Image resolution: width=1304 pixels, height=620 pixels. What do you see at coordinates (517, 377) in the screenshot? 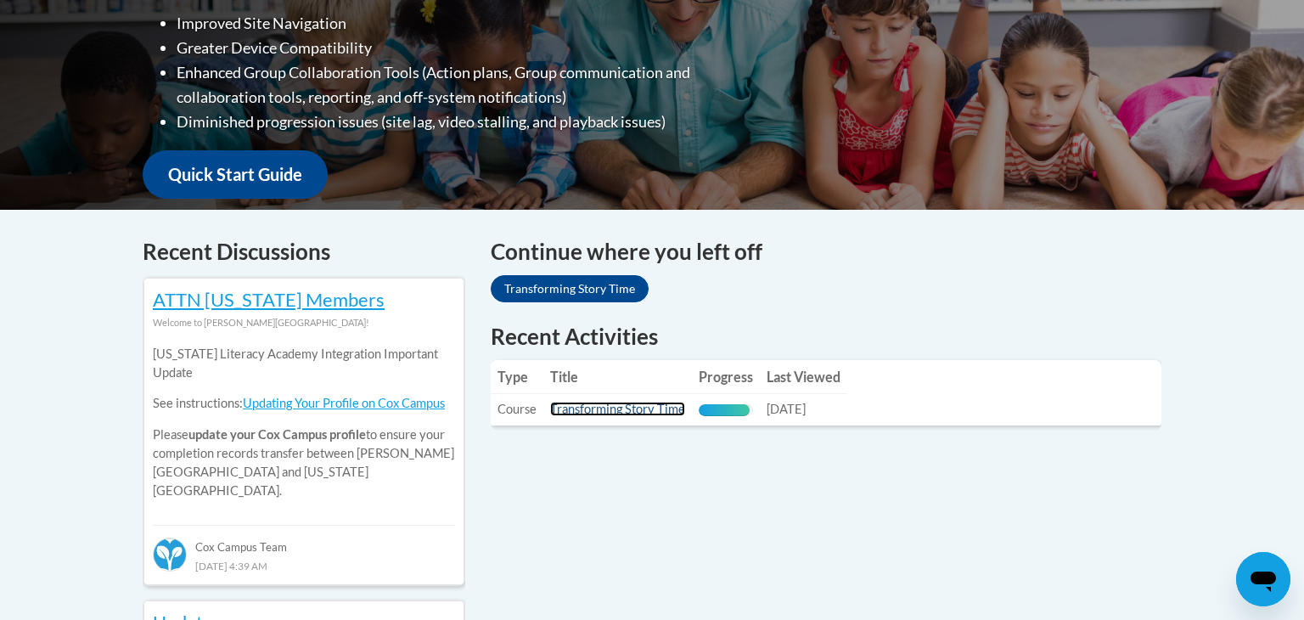
I see `th: Type` at bounding box center [517, 377].